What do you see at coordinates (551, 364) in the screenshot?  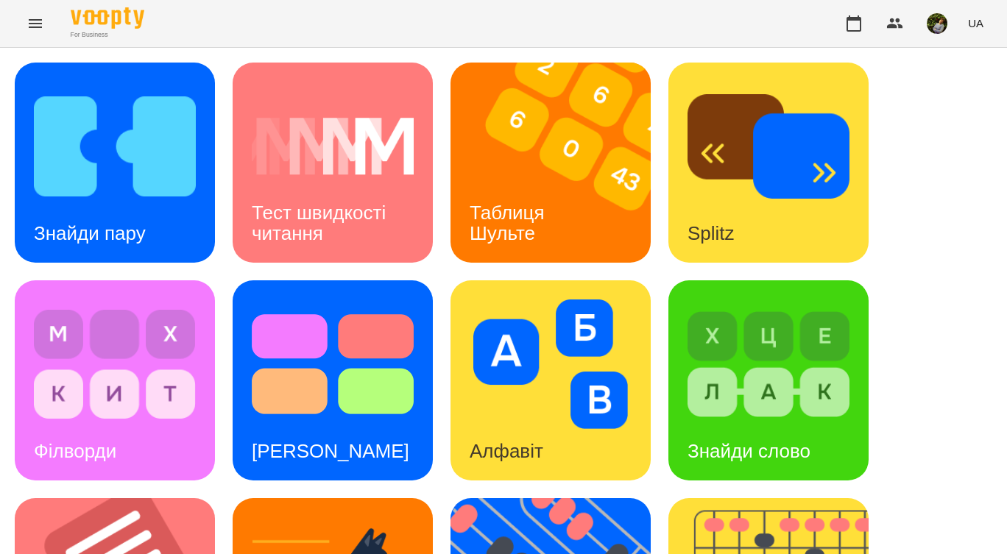 I see `img: Алфавіт` at bounding box center [551, 364].